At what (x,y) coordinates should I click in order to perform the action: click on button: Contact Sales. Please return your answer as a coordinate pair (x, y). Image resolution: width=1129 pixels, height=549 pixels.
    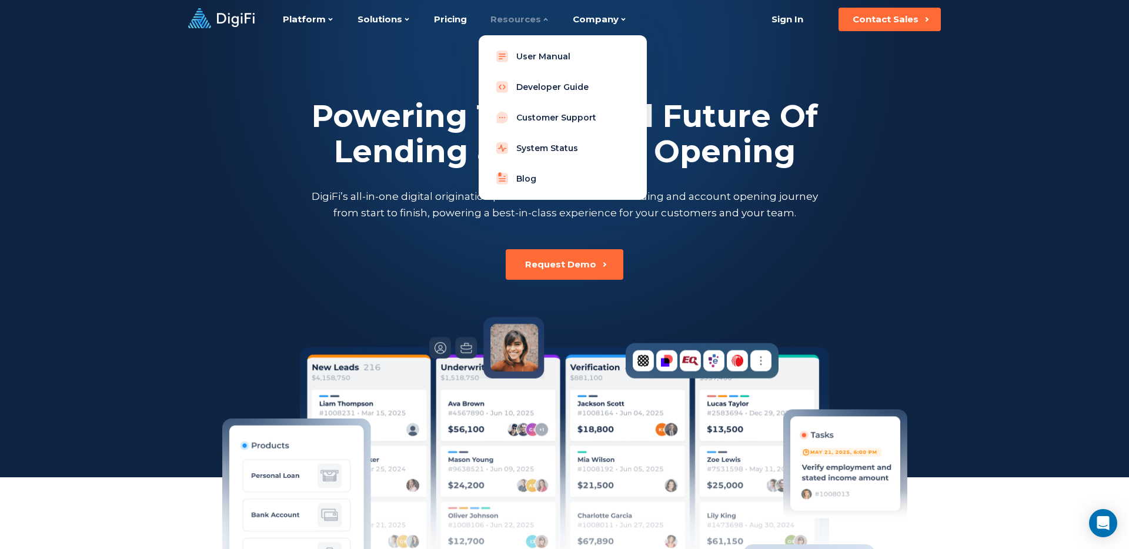
    Looking at the image, I should click on (890, 19).